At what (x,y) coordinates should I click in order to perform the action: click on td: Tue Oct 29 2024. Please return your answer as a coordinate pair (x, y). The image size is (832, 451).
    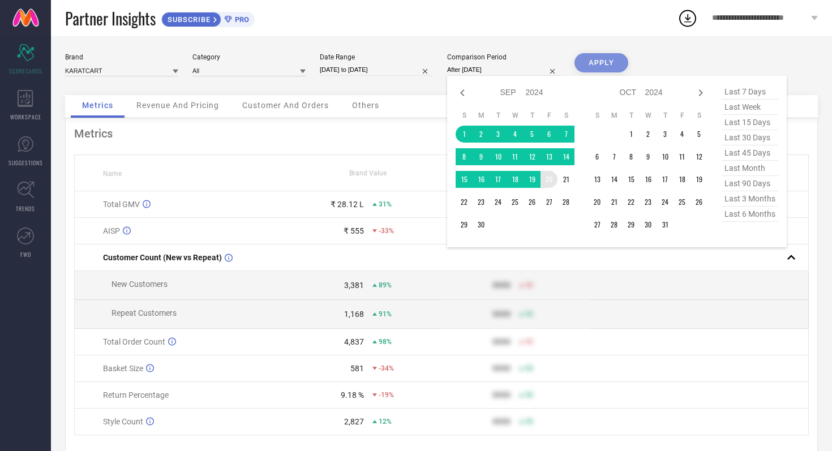
    Looking at the image, I should click on (631, 225).